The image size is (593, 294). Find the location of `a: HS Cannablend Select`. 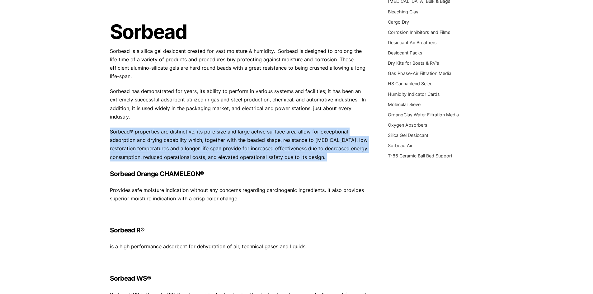

a: HS Cannablend Select is located at coordinates (411, 83).